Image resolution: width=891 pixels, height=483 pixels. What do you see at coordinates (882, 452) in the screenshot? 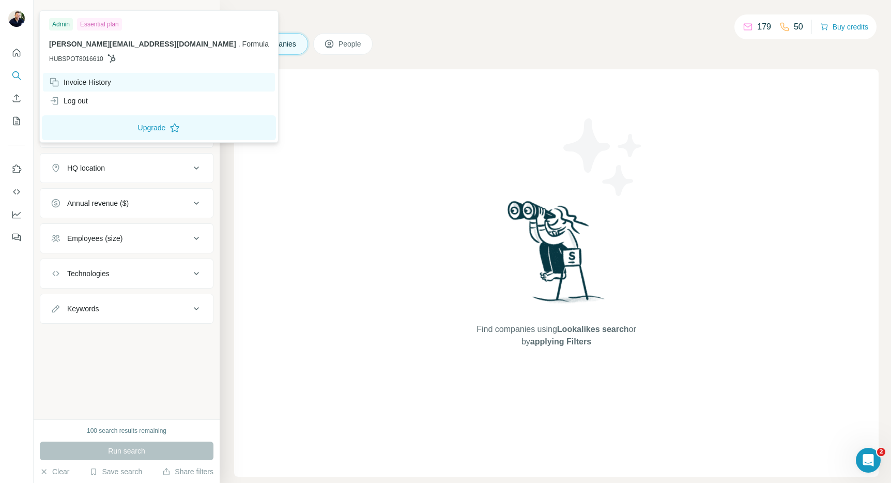
I see `span: 2` at bounding box center [882, 452].